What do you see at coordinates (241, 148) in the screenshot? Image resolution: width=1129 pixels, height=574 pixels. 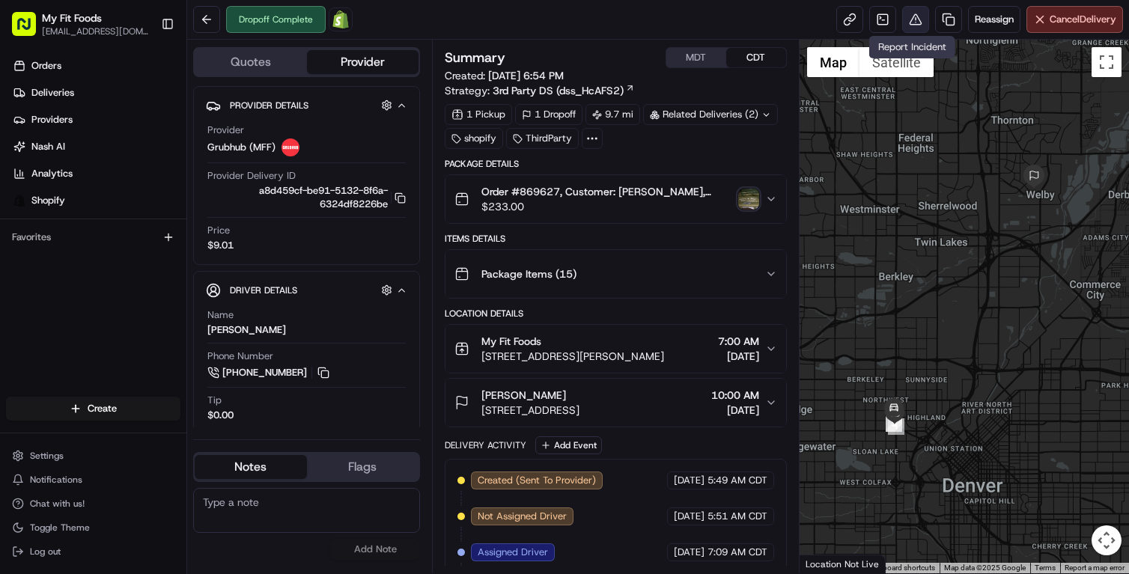 I see `span: Grubhub (MFF)` at bounding box center [241, 148].